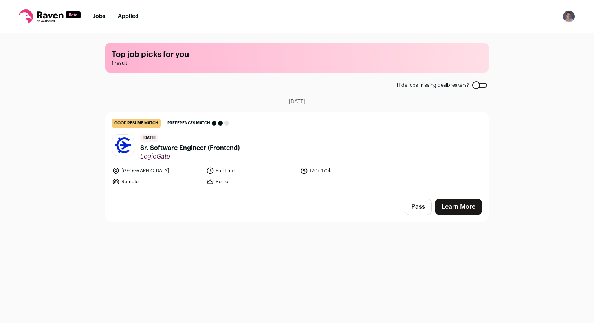 The height and width of the screenshot is (323, 594). What do you see at coordinates (297, 55) in the screenshot?
I see `h1: Top job picks for you` at bounding box center [297, 55].